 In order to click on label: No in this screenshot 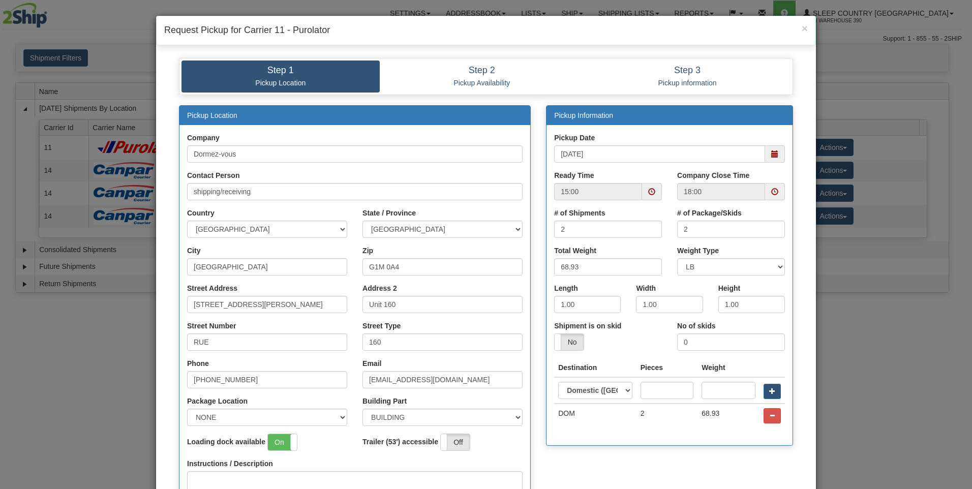, I will do `click(569, 342)`.